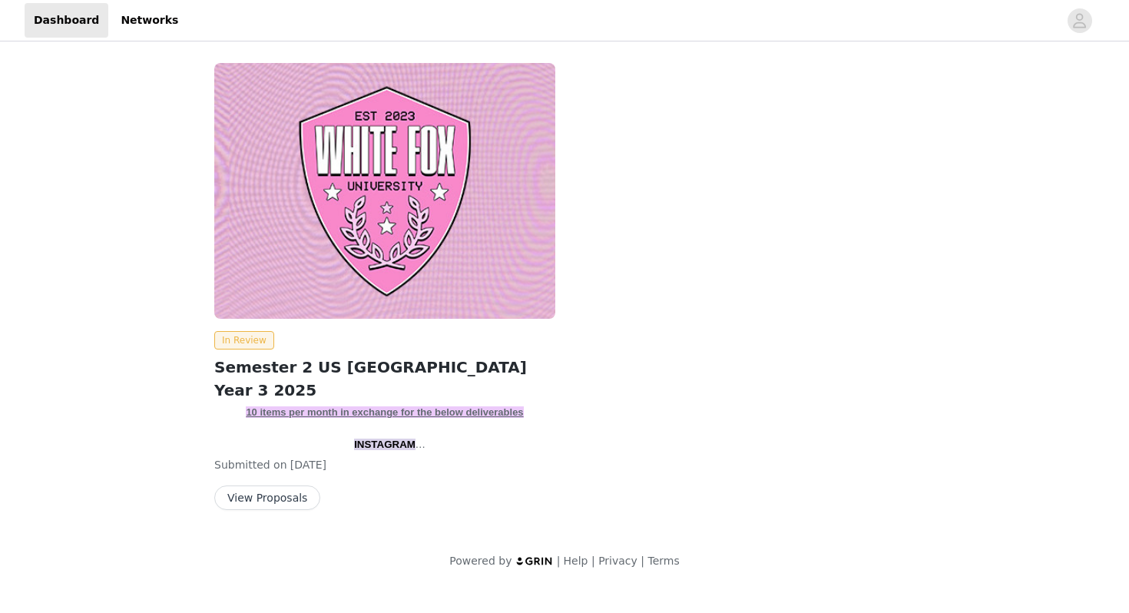 This screenshot has height=613, width=1129. I want to click on img: White Fox Boutique AUS, so click(385, 190).